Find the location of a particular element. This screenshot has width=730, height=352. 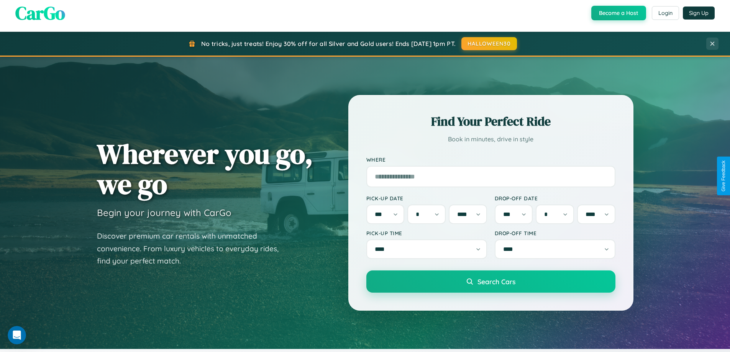

label: Drop-off Time is located at coordinates (555, 233).